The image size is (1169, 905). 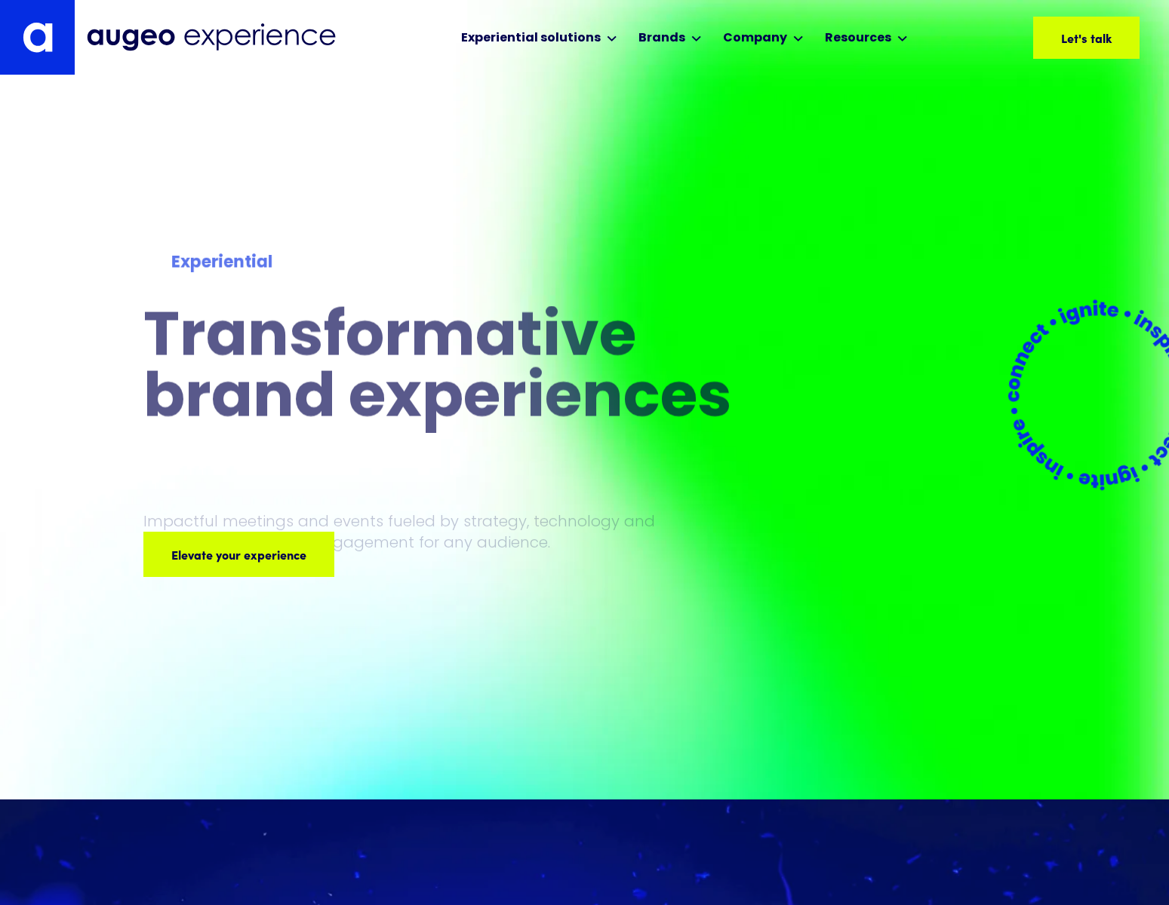 I want to click on a: Let's talk, so click(x=1086, y=38).